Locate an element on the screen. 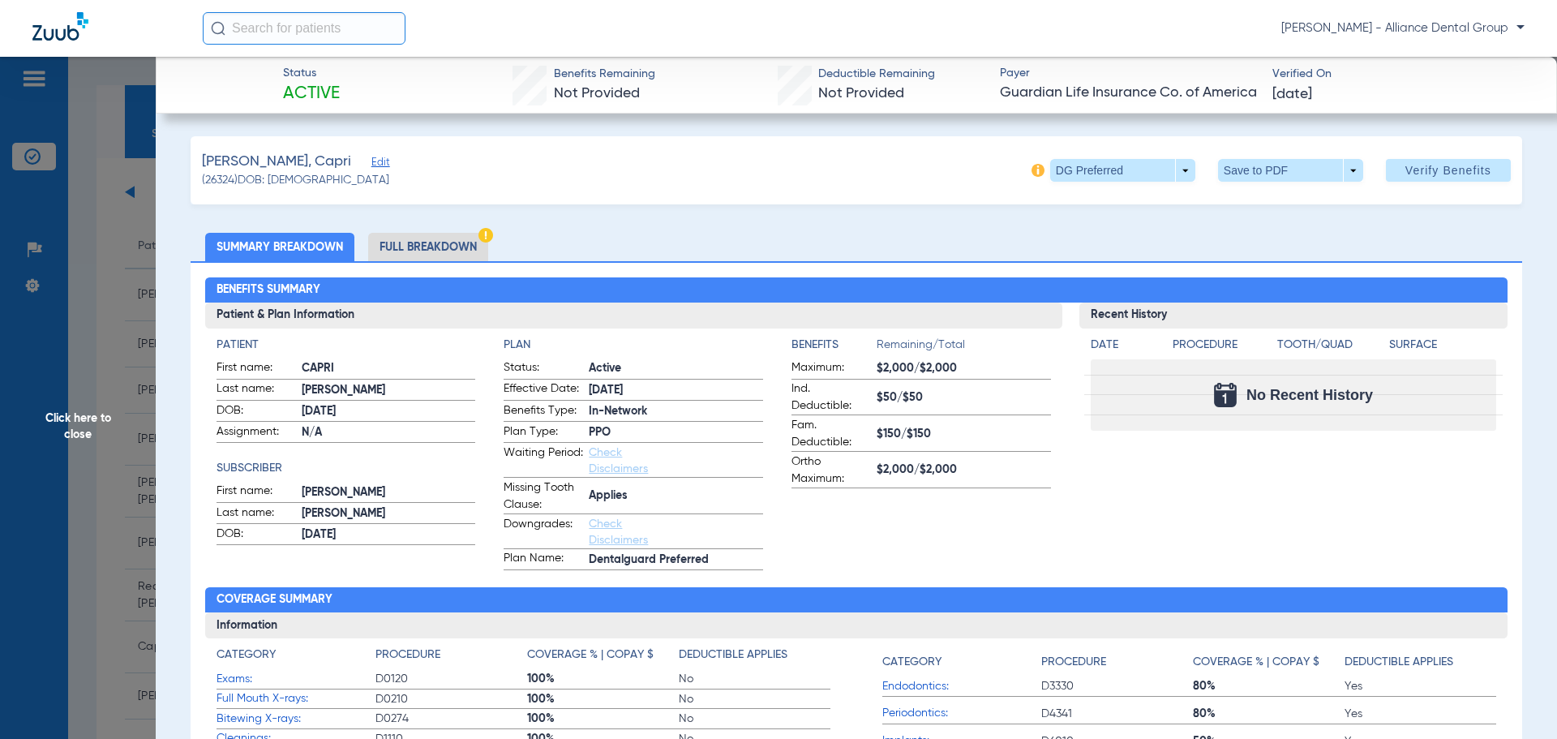  span: D3330 is located at coordinates (1117, 686).